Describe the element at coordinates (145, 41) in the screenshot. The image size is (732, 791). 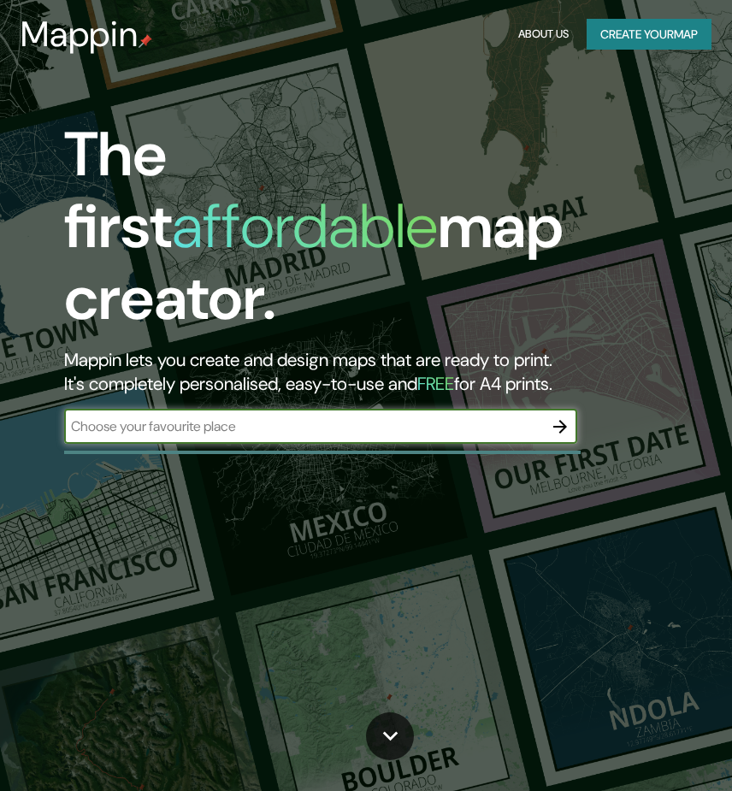
I see `img: mappin-pin` at that location.